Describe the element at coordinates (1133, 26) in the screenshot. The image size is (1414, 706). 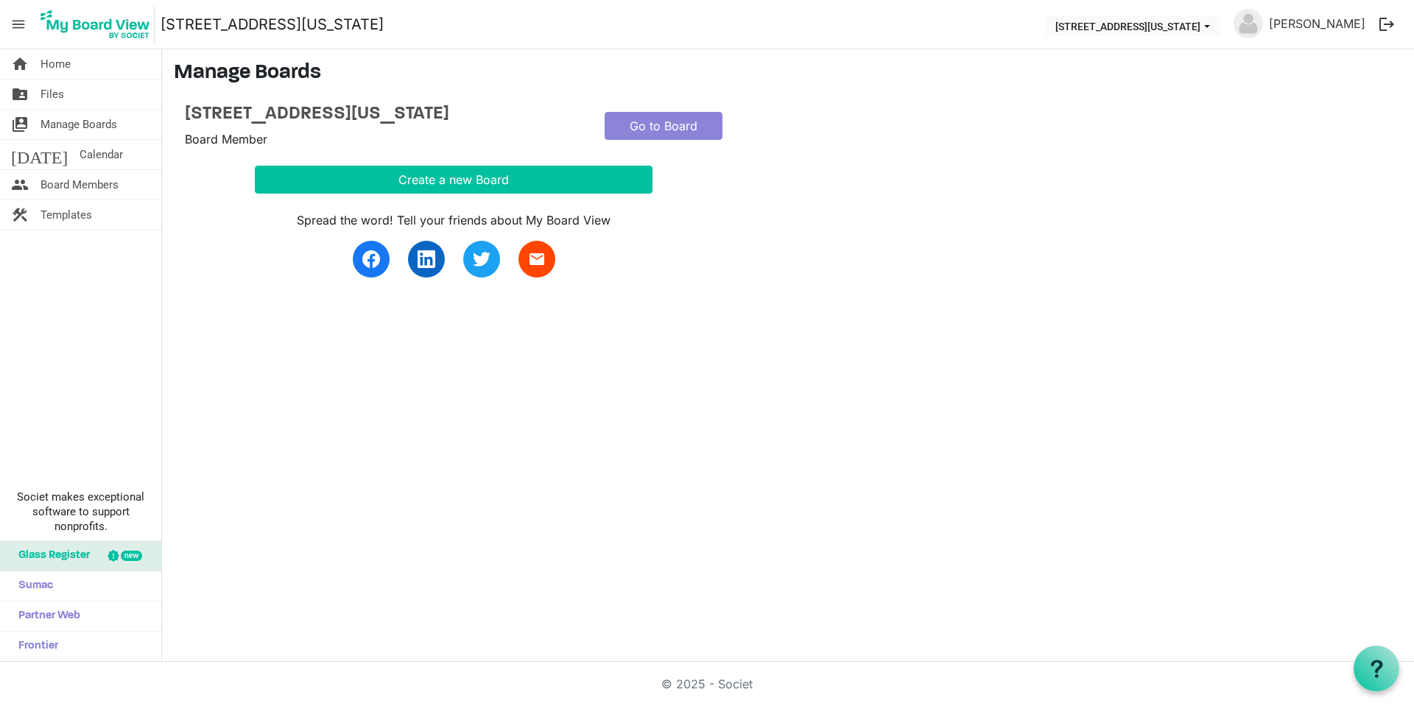
I see `button: 216 E Washington Blvd dropdownbutton` at that location.